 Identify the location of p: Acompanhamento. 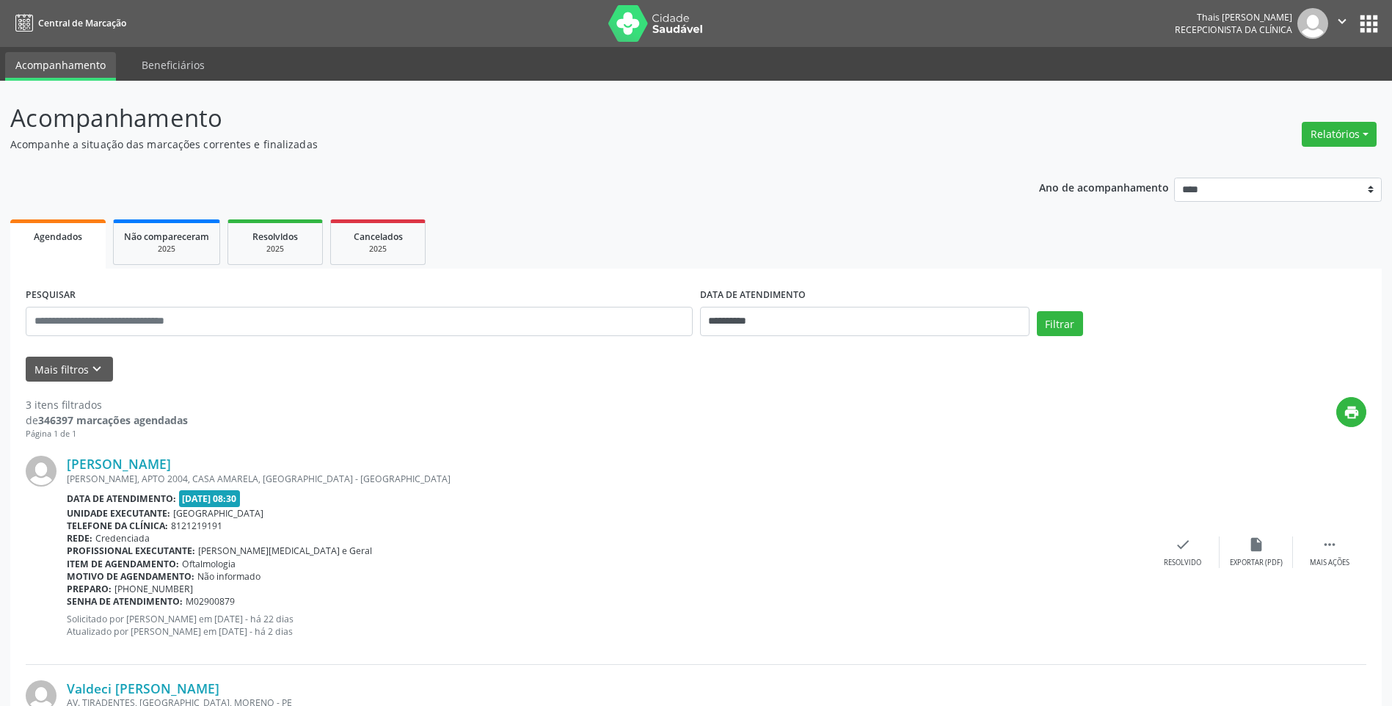
(490, 118).